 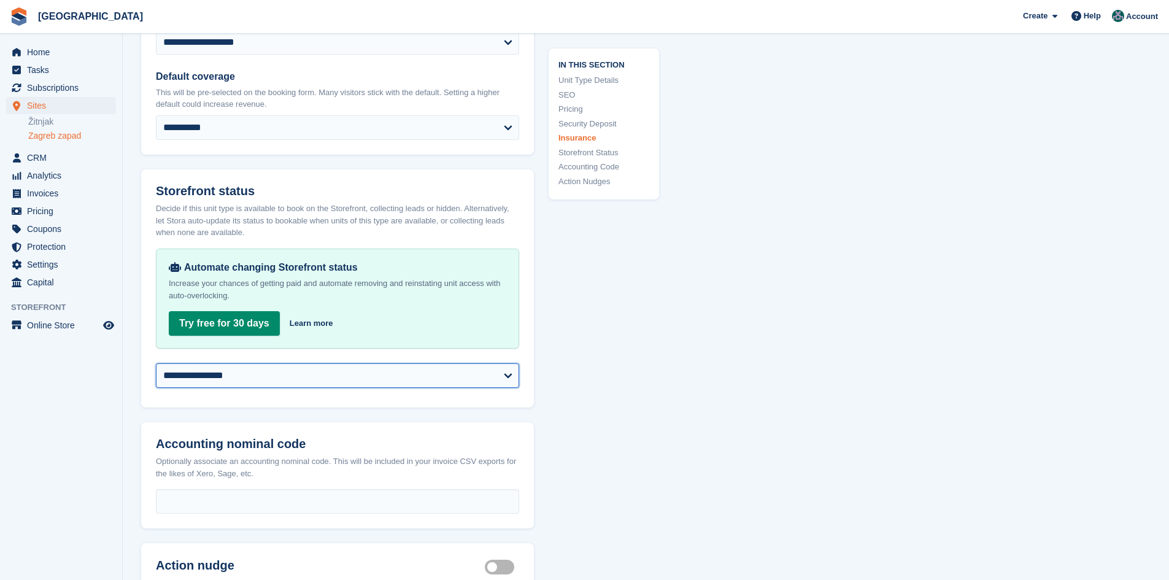 What do you see at coordinates (64, 88) in the screenshot?
I see `span: Subscriptions` at bounding box center [64, 88].